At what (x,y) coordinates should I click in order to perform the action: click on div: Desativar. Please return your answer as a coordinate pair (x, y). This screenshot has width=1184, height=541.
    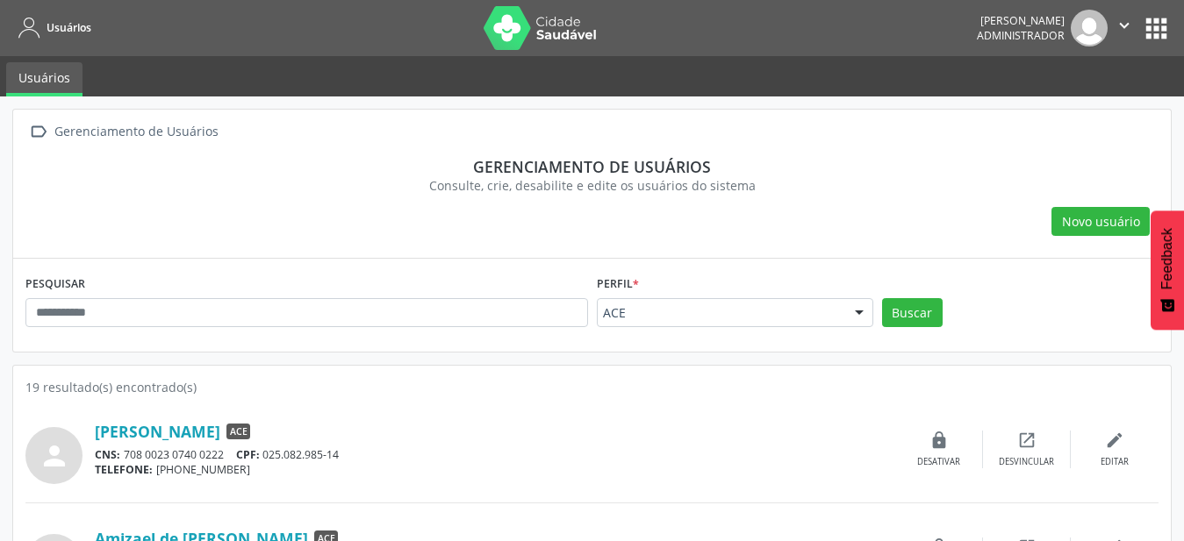
    Looking at the image, I should click on (938, 462).